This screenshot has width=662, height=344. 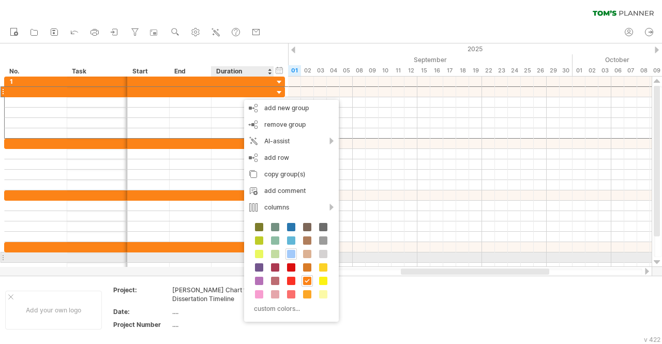 I want to click on div: Tuesday, 30 September 2025, so click(x=566, y=70).